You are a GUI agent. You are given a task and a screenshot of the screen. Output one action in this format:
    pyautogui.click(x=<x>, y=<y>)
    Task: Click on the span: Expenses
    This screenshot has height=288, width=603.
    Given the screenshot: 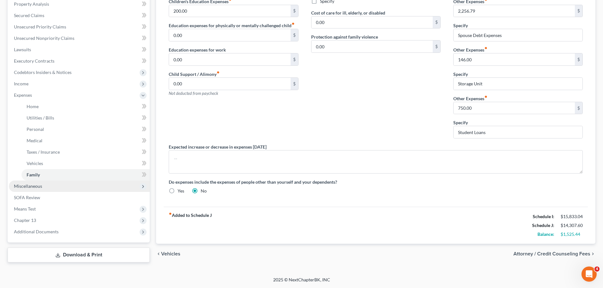 What is the action you would take?
    pyautogui.click(x=23, y=95)
    